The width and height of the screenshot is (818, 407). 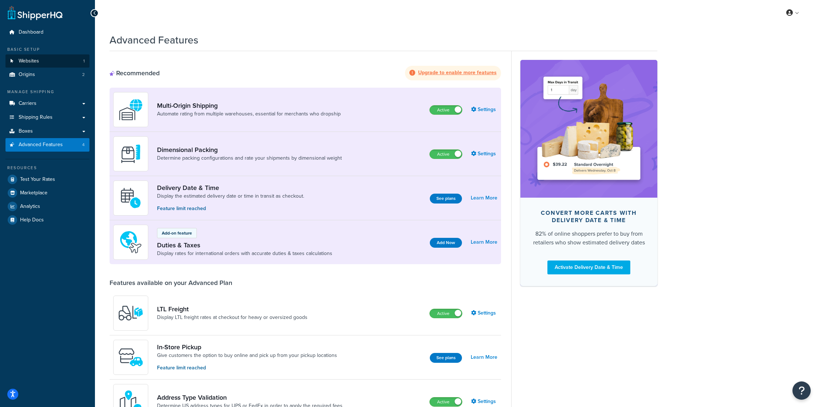 I want to click on a: Test Your Rates, so click(x=47, y=179).